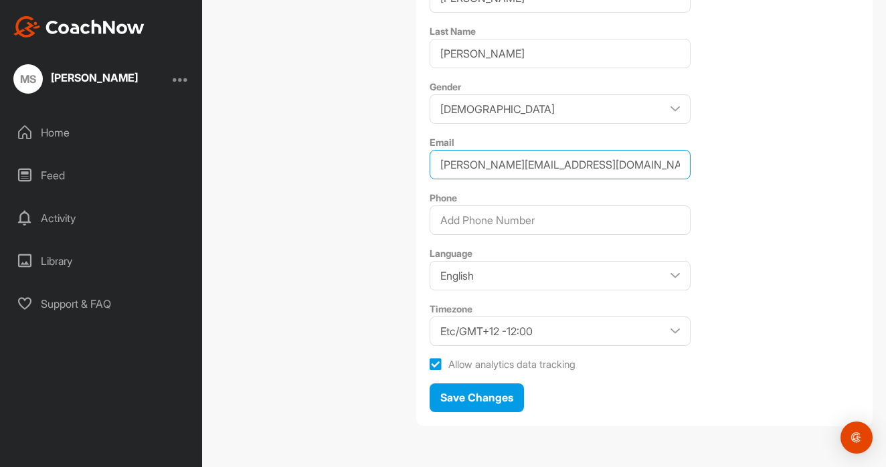 The image size is (886, 467). What do you see at coordinates (28, 79) in the screenshot?
I see `div: MS` at bounding box center [28, 79].